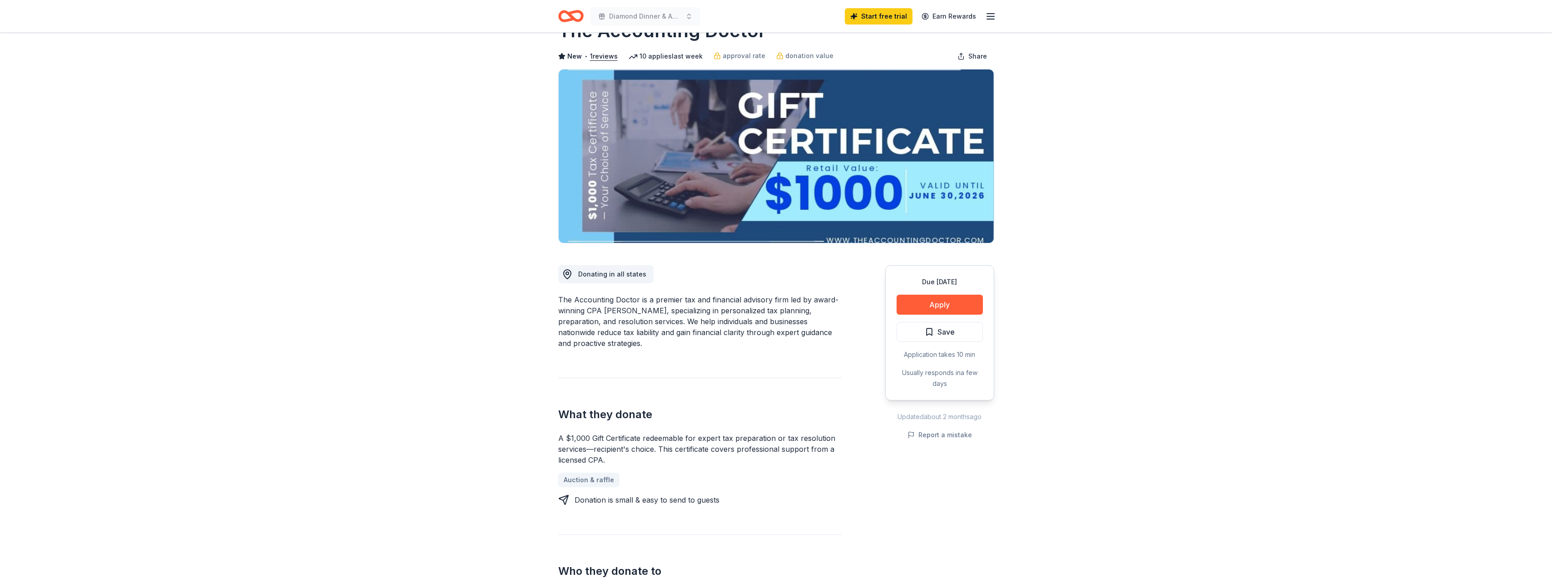  Describe the element at coordinates (665, 56) in the screenshot. I see `div: 10 applies last week` at that location.